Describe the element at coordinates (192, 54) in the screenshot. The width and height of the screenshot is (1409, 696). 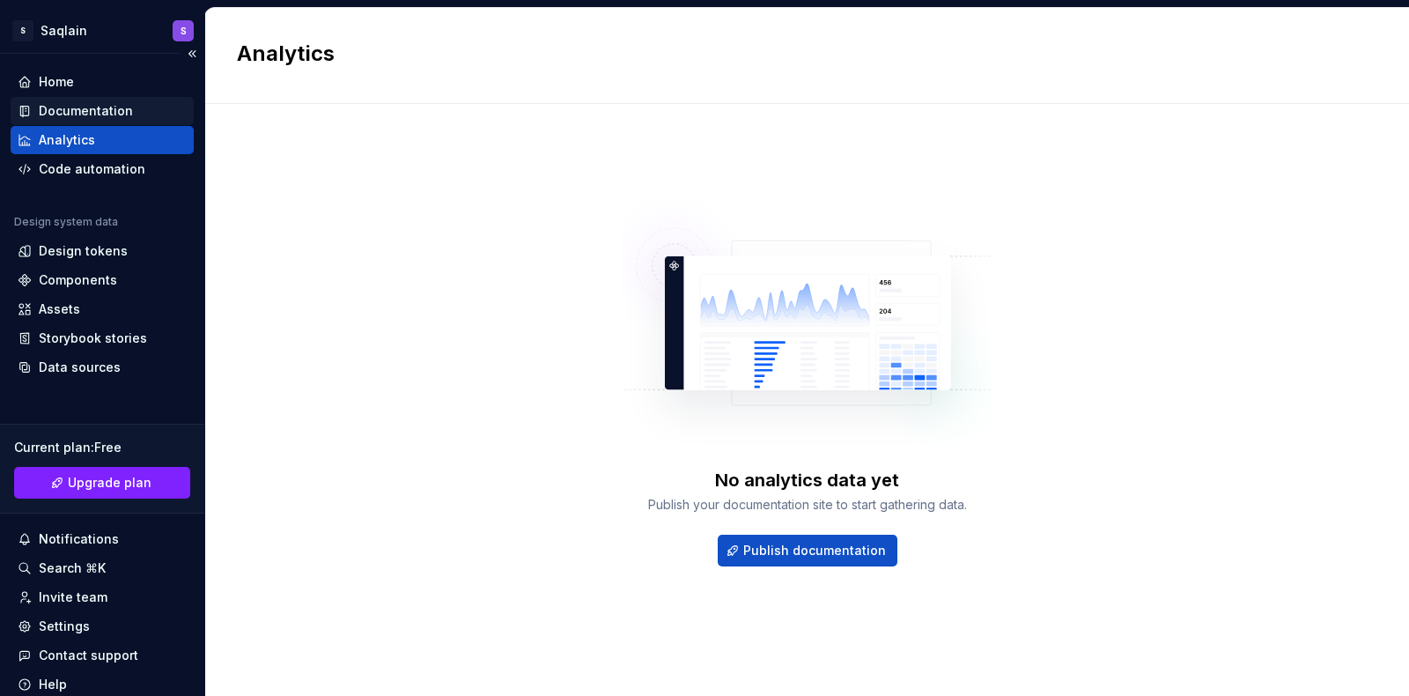
I see `button: Collapse sidebar` at that location.